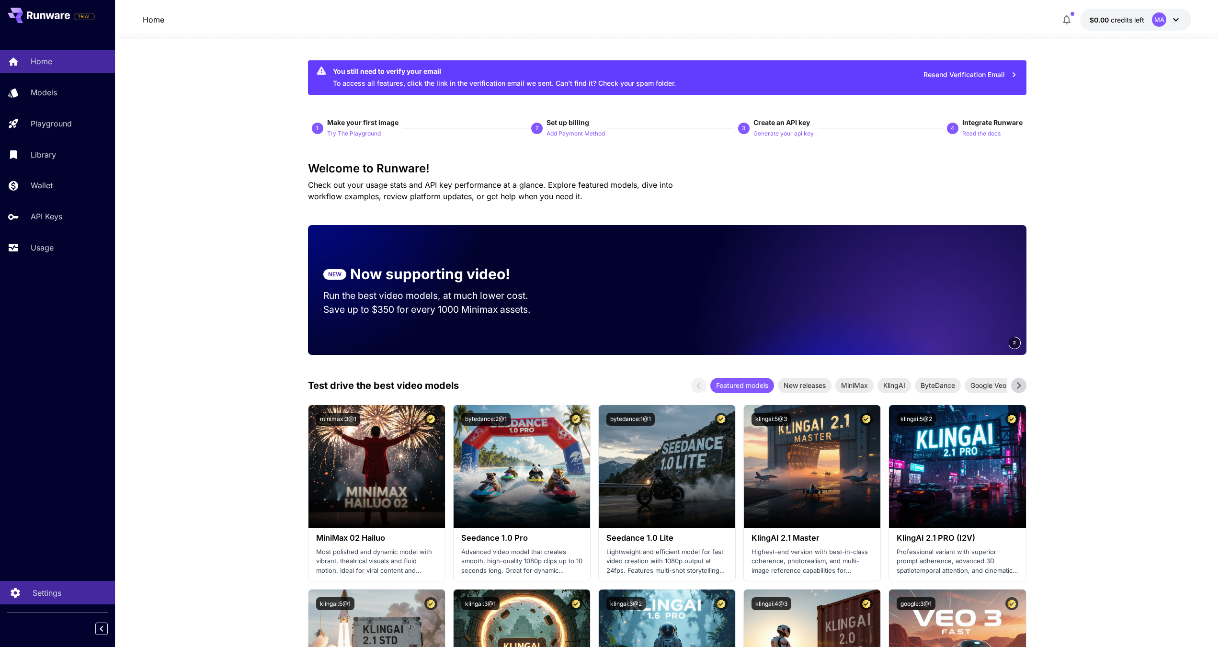 The image size is (1219, 647). I want to click on button: klingai:5@2, so click(916, 419).